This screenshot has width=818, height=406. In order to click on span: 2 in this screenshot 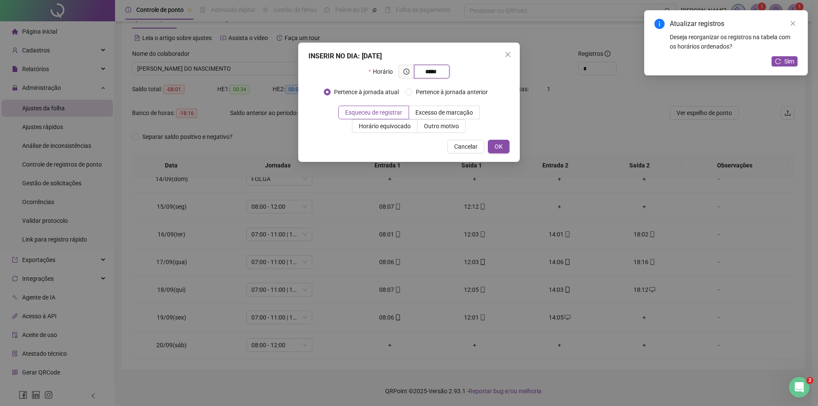, I will do `click(809, 380)`.